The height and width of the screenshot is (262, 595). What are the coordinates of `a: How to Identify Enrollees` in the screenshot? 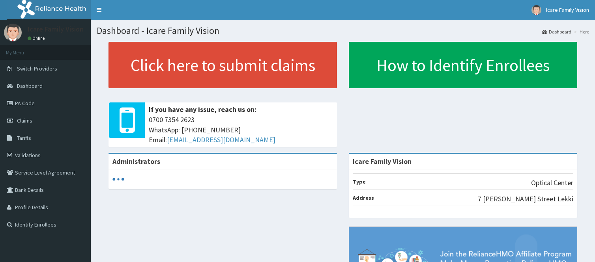 It's located at (463, 65).